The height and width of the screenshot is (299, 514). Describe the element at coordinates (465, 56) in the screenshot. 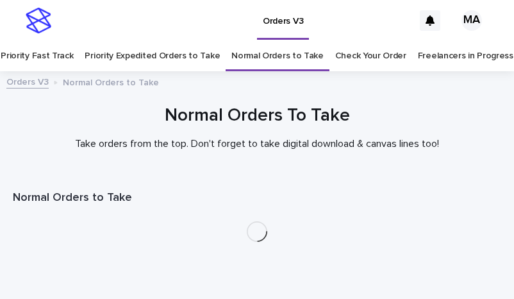

I see `a: Freelancers in Progress` at that location.